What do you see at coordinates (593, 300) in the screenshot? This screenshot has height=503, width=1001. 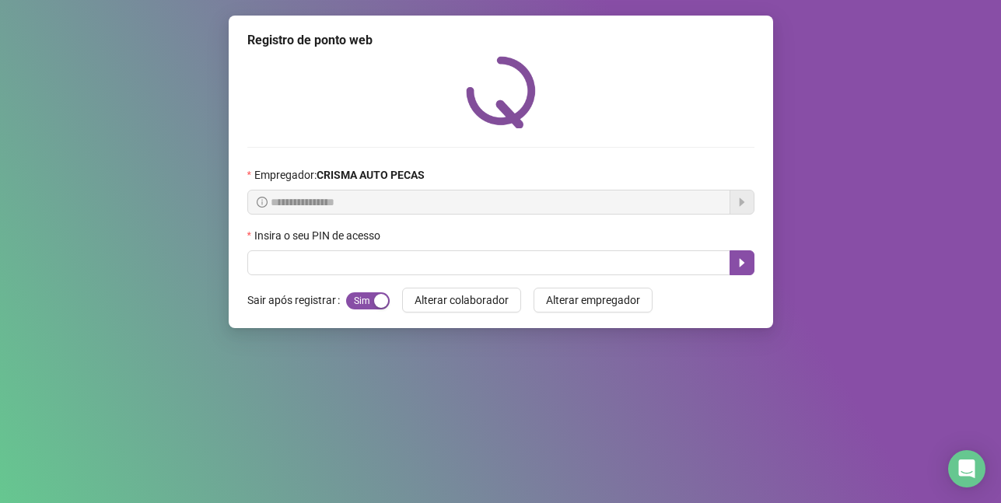 I see `button: Alterar empregador` at bounding box center [593, 300].